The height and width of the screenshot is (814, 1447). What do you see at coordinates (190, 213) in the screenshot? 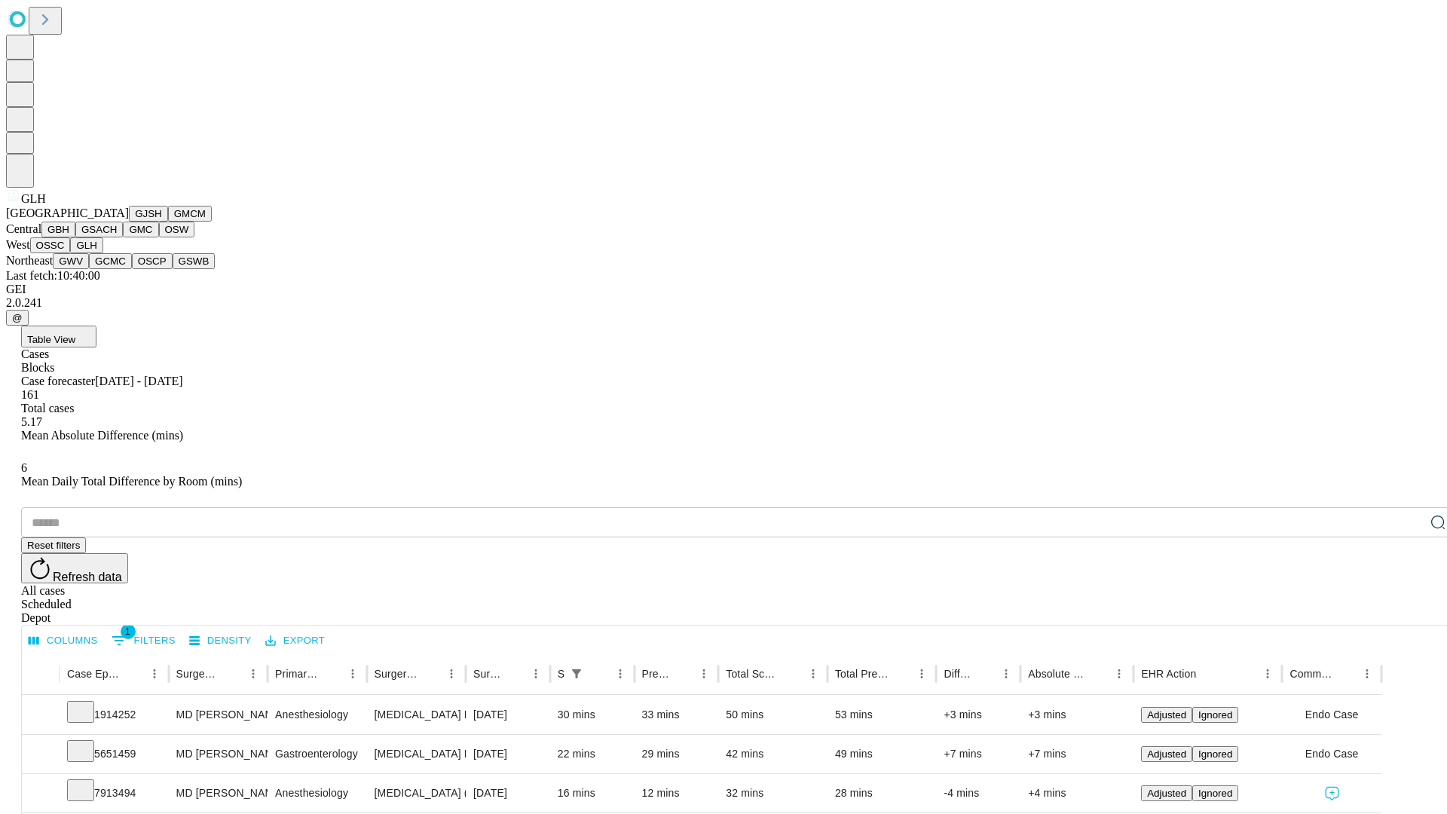
I see `button: GMCM` at bounding box center [190, 213].